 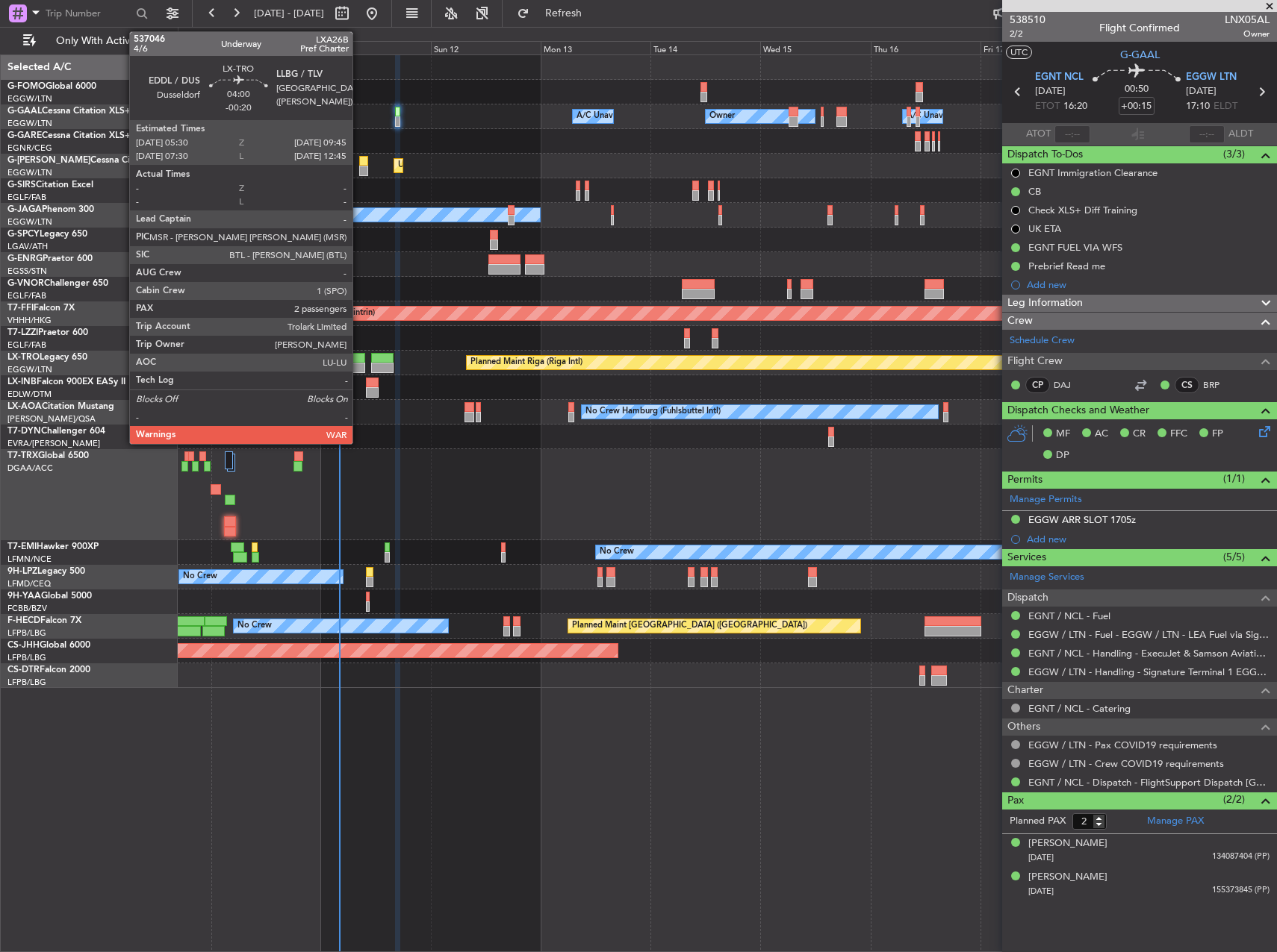 I want to click on div: Add new, so click(x=1147, y=539).